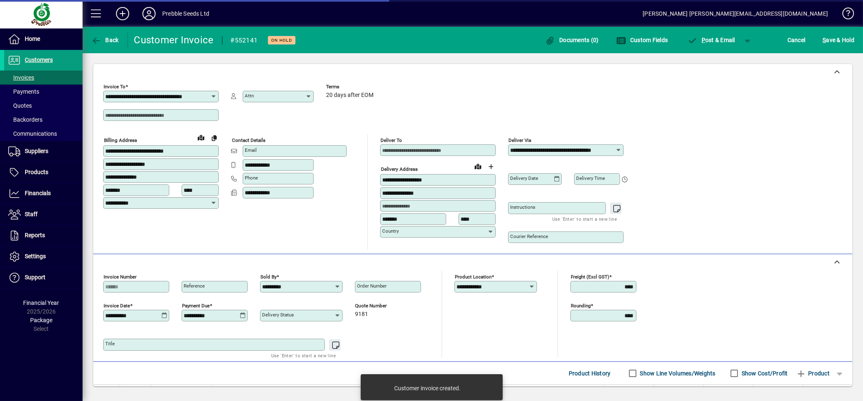 This screenshot has height=401, width=863. I want to click on span: On hold, so click(281, 40).